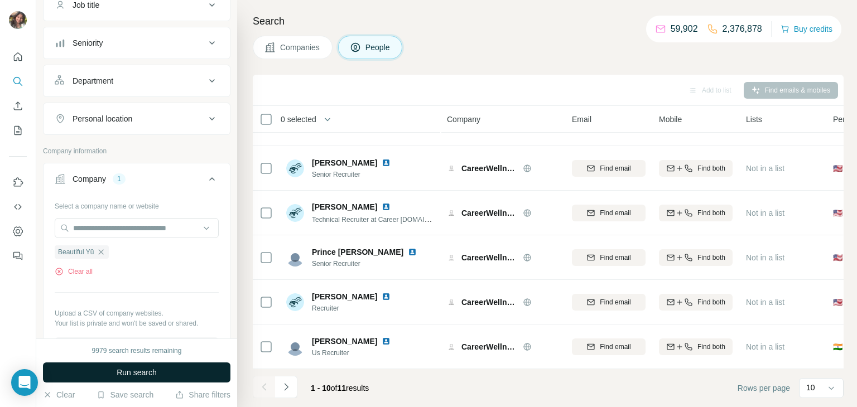 The image size is (857, 407). Describe the element at coordinates (202, 395) in the screenshot. I see `button: Share filters` at that location.